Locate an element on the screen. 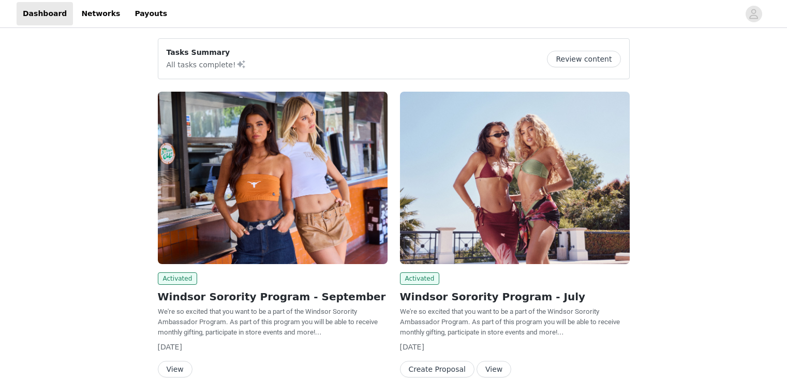 The height and width of the screenshot is (378, 787). p: Tasks Summary is located at coordinates (206, 52).